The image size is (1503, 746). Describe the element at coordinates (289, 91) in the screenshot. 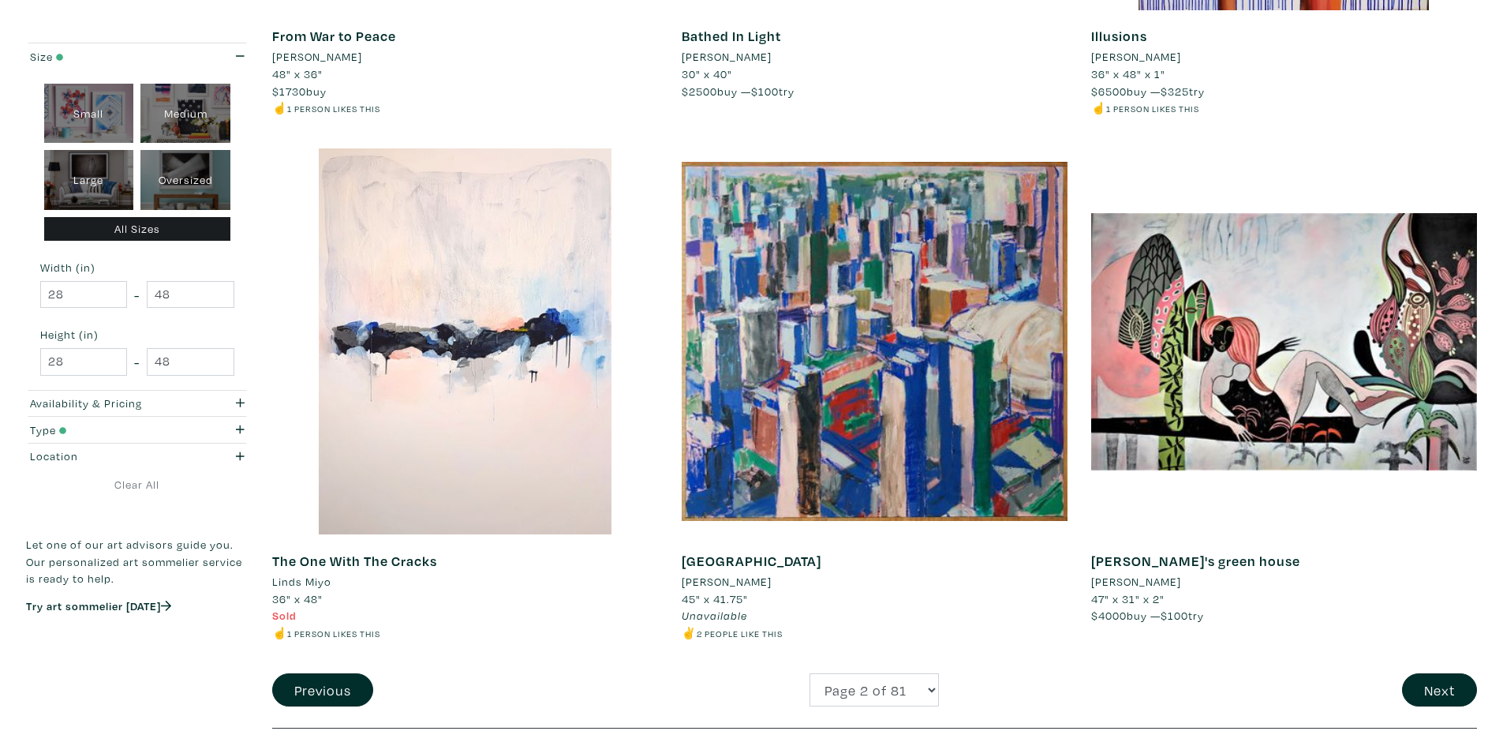

I see `span: $1730` at that location.